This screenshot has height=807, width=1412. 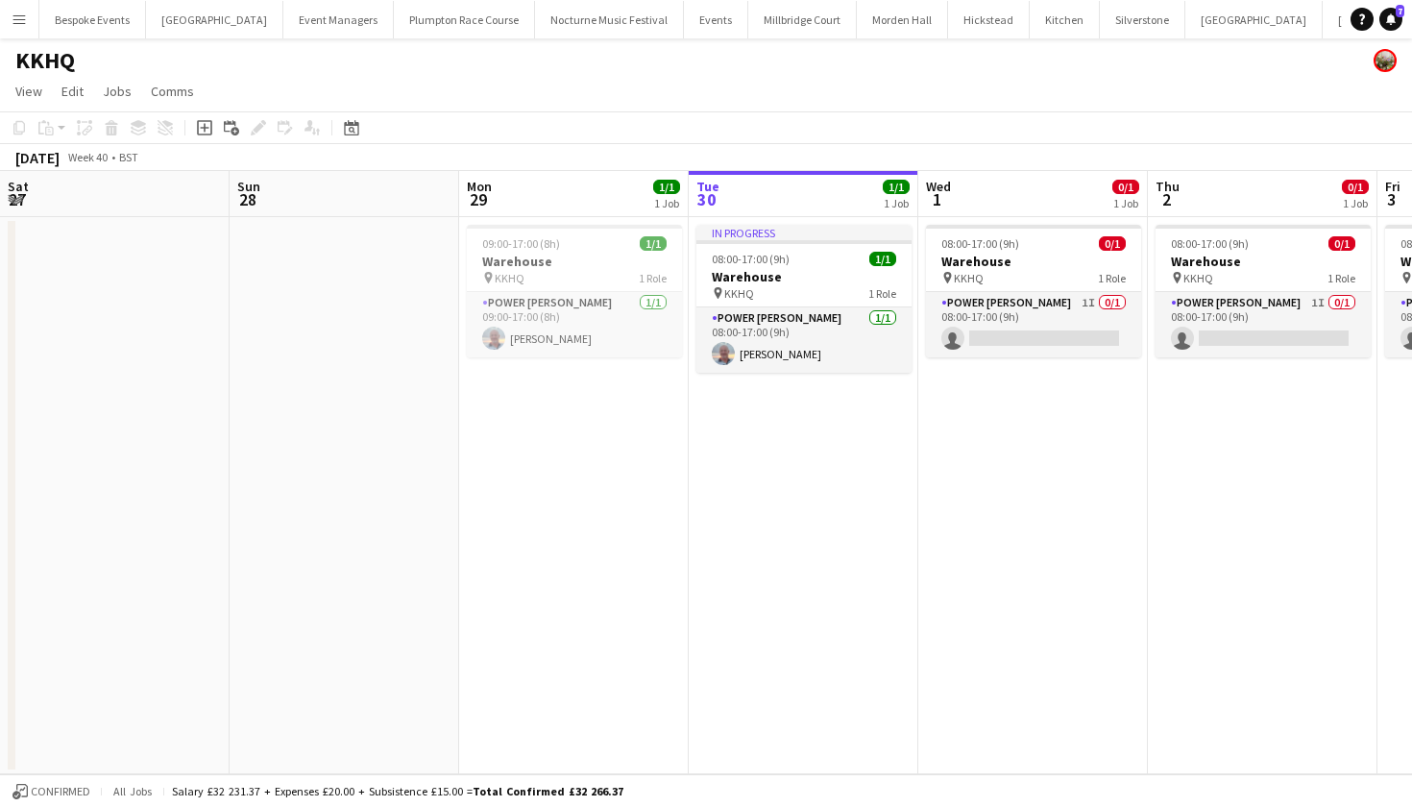 I want to click on span: Fri, so click(x=1393, y=186).